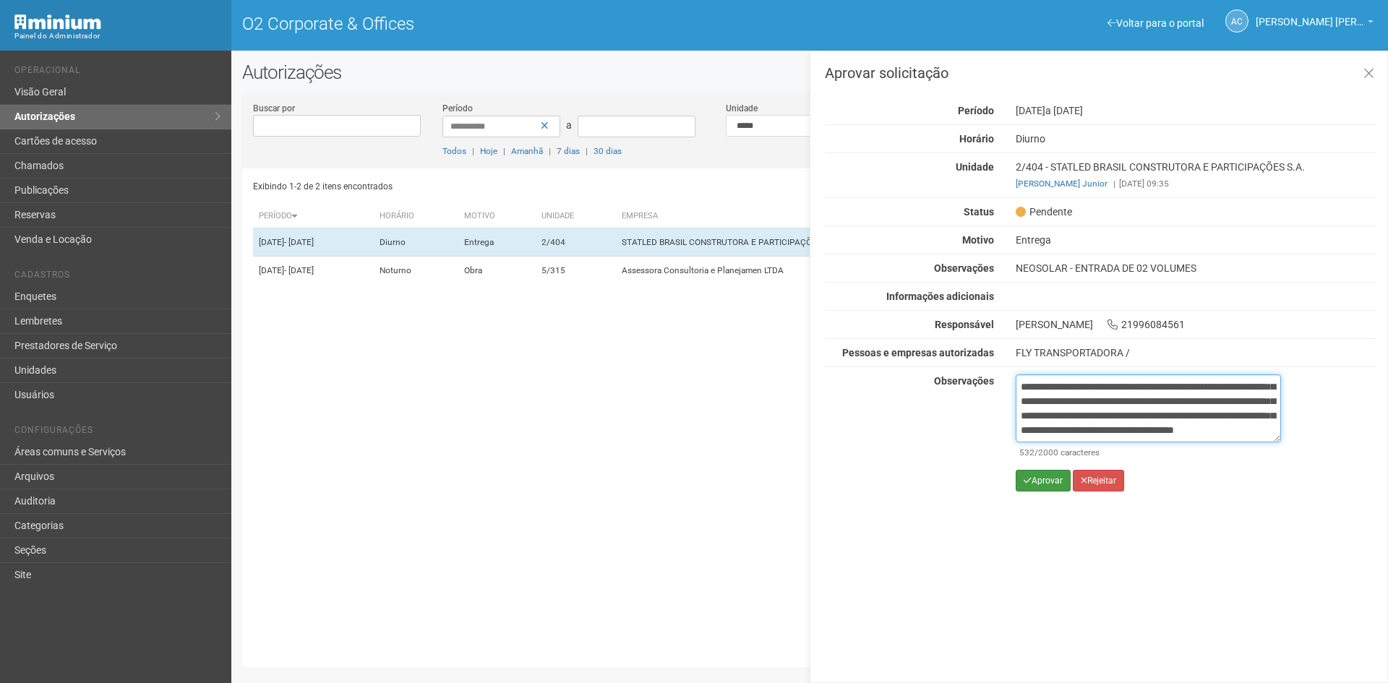  I want to click on label: Buscar por, so click(274, 108).